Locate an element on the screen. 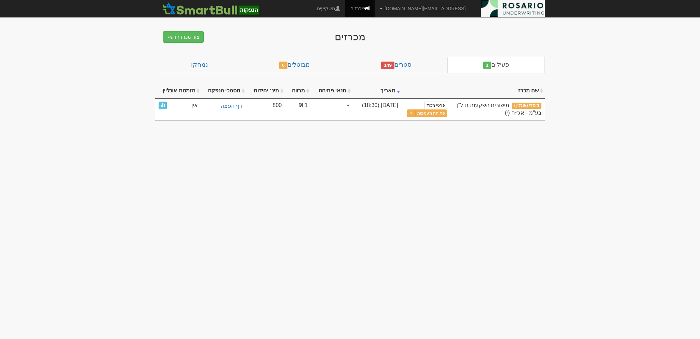 This screenshot has height=339, width=700. span: מוסדי (אונליין) is located at coordinates (527, 106).